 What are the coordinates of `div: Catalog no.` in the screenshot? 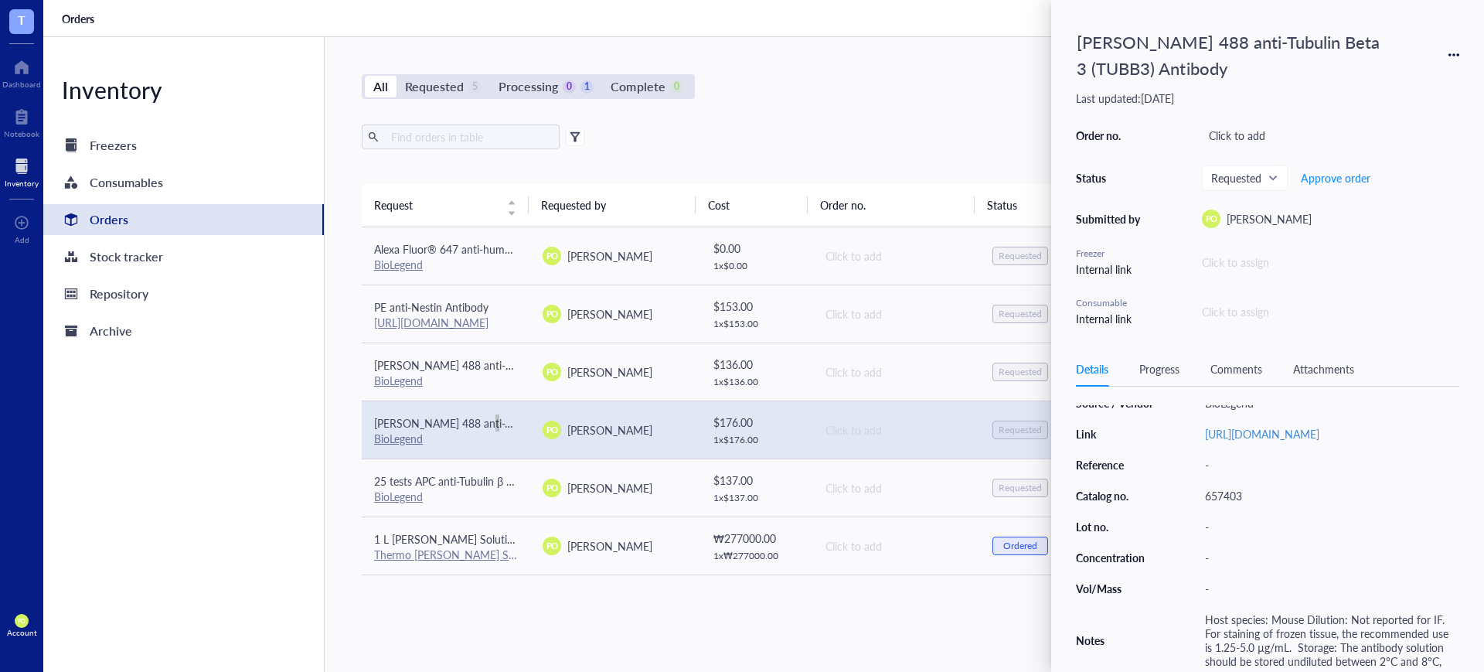 It's located at (1115, 495).